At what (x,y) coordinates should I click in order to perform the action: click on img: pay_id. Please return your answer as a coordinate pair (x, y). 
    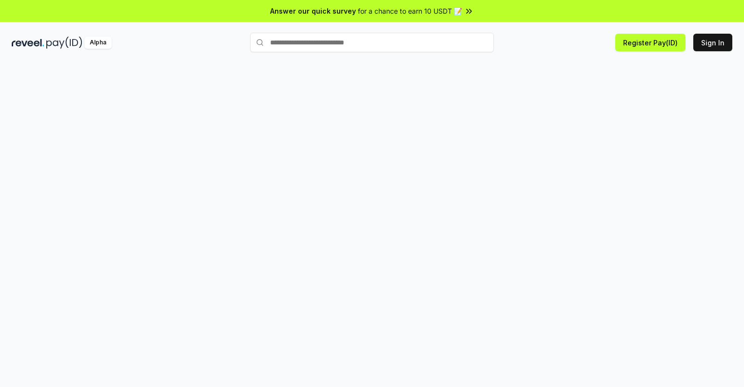
    Looking at the image, I should click on (64, 42).